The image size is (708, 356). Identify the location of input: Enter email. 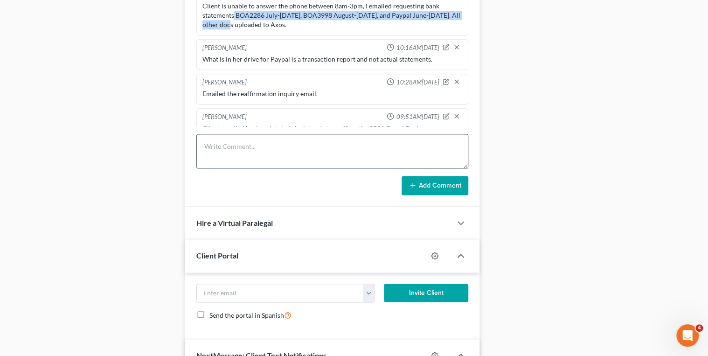
(280, 293).